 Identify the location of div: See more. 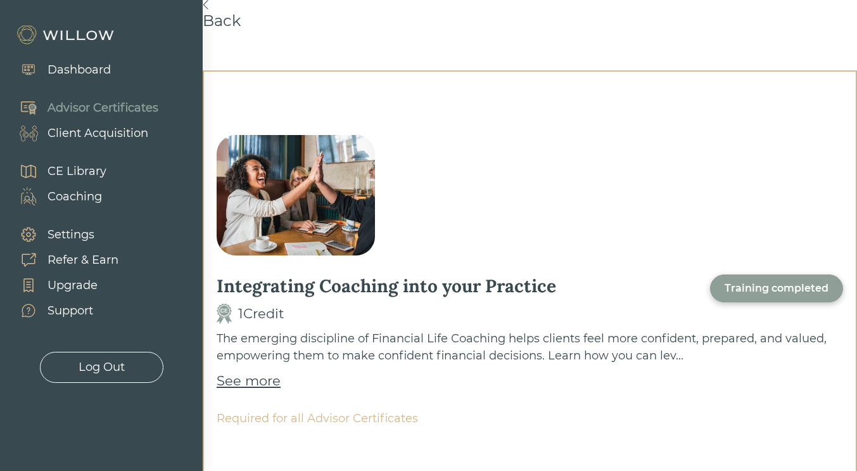
(248, 381).